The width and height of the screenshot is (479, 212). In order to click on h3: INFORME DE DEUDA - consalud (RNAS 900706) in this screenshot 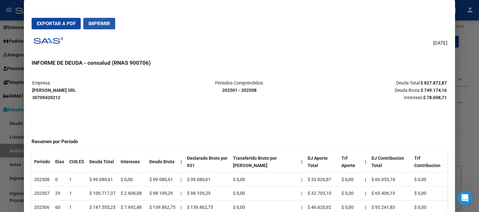, I will do `click(239, 63)`.